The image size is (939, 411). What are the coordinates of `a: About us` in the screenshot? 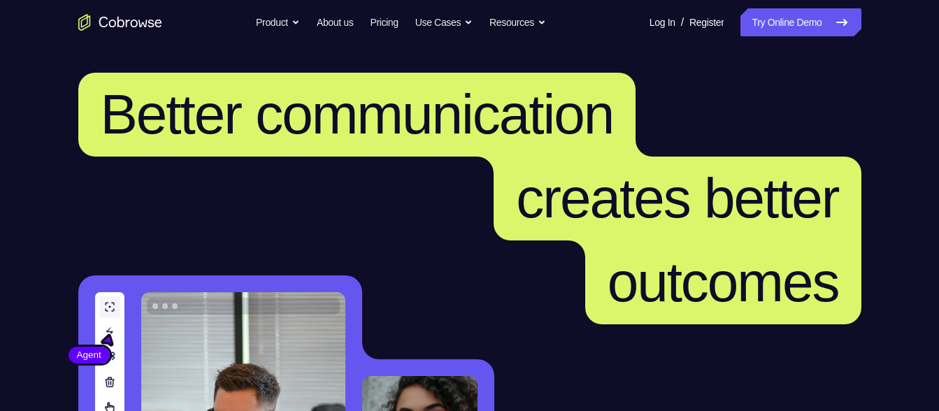 It's located at (335, 22).